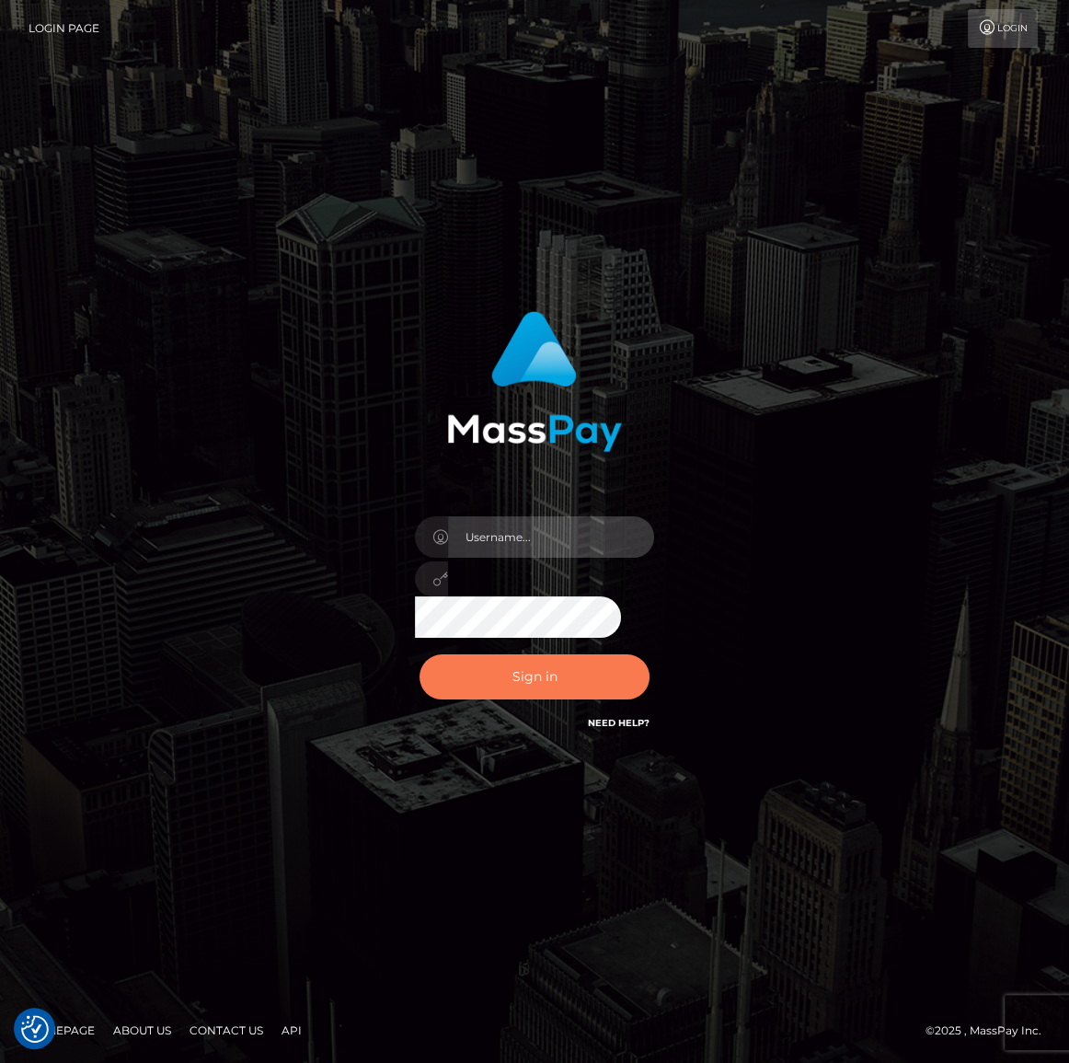 This screenshot has width=1069, height=1063. Describe the element at coordinates (226, 1029) in the screenshot. I see `a: Contact Us` at that location.